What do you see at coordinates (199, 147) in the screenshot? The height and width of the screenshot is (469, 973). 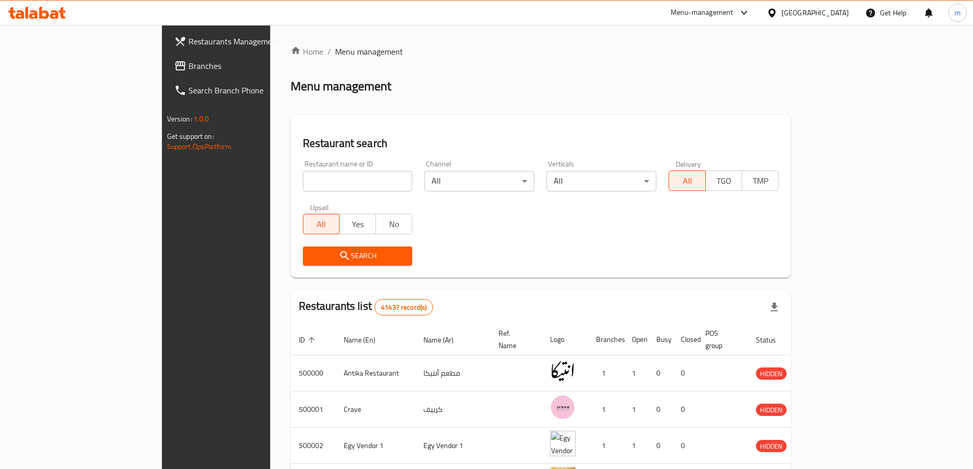 I see `a: Support.OpsPlatform` at bounding box center [199, 147].